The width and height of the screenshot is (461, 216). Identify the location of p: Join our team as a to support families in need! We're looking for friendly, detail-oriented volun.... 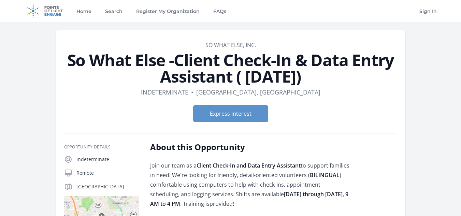
(250, 184).